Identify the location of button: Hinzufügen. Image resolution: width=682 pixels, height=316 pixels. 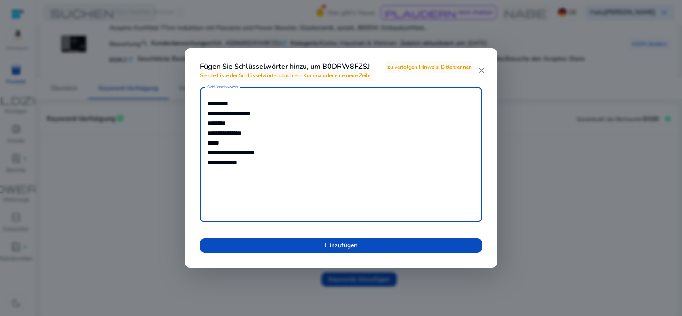
(341, 246).